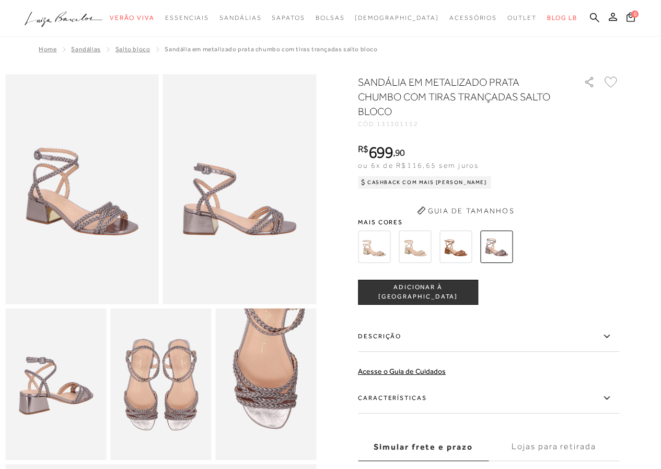  What do you see at coordinates (380, 152) in the screenshot?
I see `span: 699` at bounding box center [380, 152].